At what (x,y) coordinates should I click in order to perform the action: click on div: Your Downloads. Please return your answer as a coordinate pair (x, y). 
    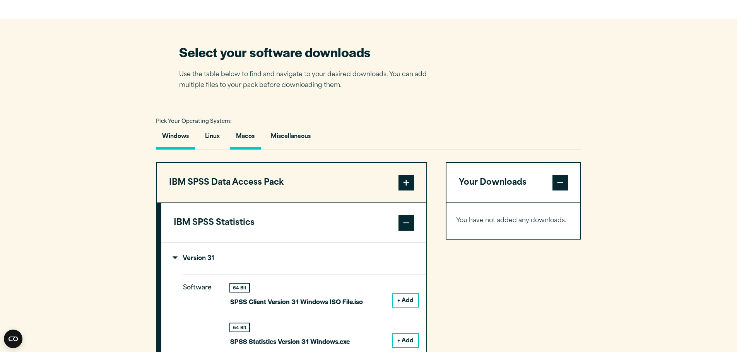
    Looking at the image, I should click on (513, 221).